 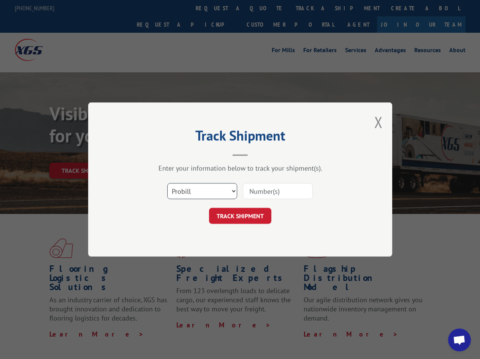 What do you see at coordinates (240, 216) in the screenshot?
I see `button: TRACK SHIPMENT` at bounding box center [240, 216].